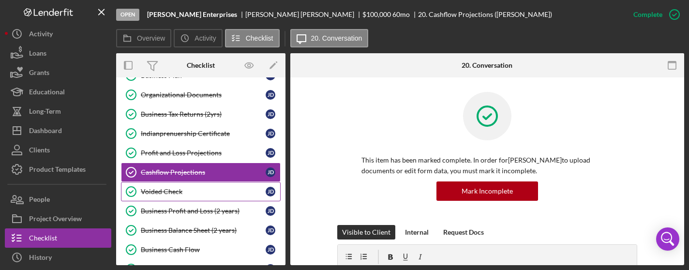 The height and width of the screenshot is (270, 689). I want to click on button: Dashboard, so click(58, 131).